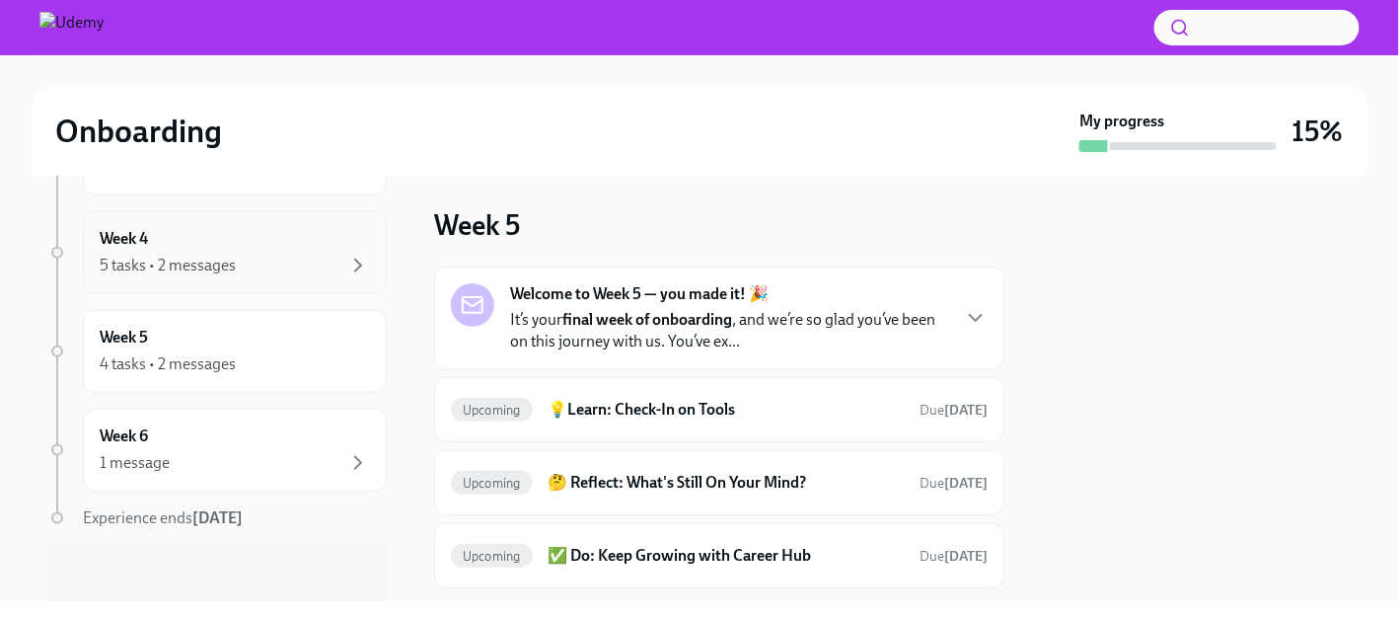 The width and height of the screenshot is (1399, 621). Describe the element at coordinates (639, 294) in the screenshot. I see `strong: Welcome to Week 5 — you made it! 🎉` at that location.